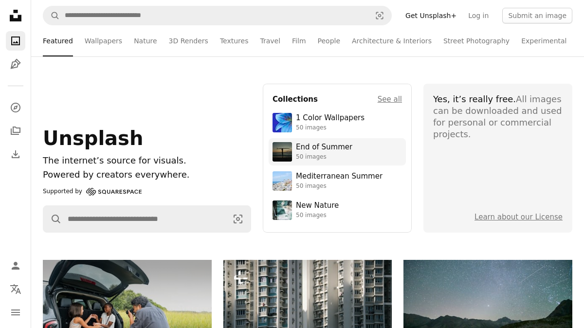  What do you see at coordinates (488, 316) in the screenshot?
I see `a: Starry night sky over a calm mountain lake` at bounding box center [488, 316].